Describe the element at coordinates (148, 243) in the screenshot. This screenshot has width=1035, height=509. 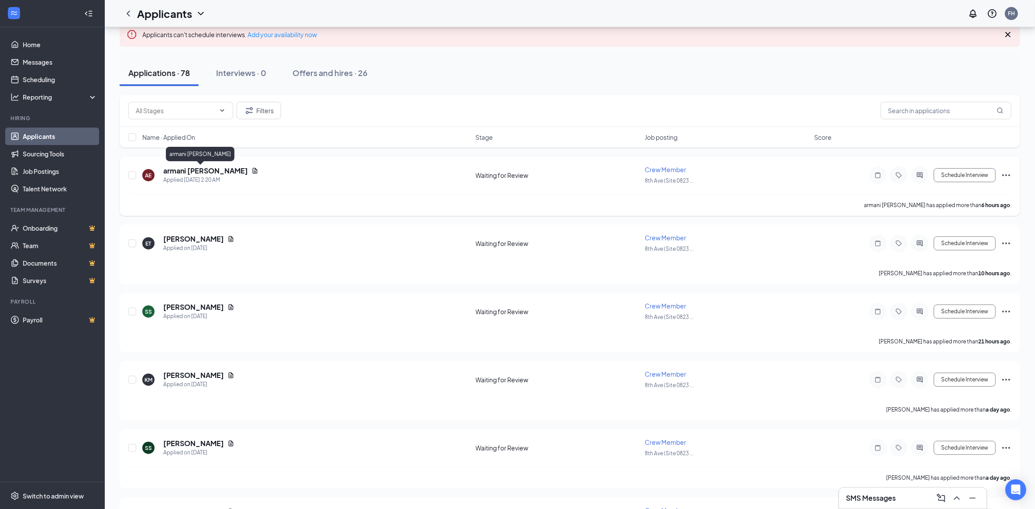
I see `div: ET` at that location.